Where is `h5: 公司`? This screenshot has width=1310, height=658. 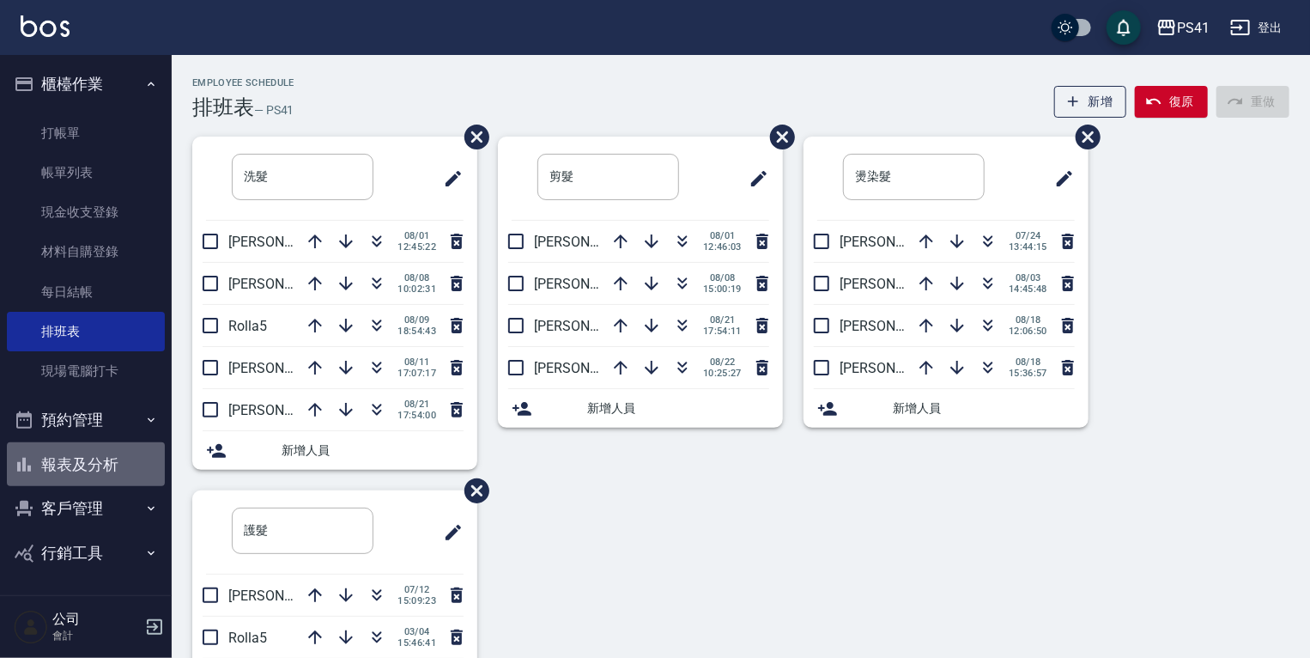
h5: 公司 is located at coordinates (96, 619).